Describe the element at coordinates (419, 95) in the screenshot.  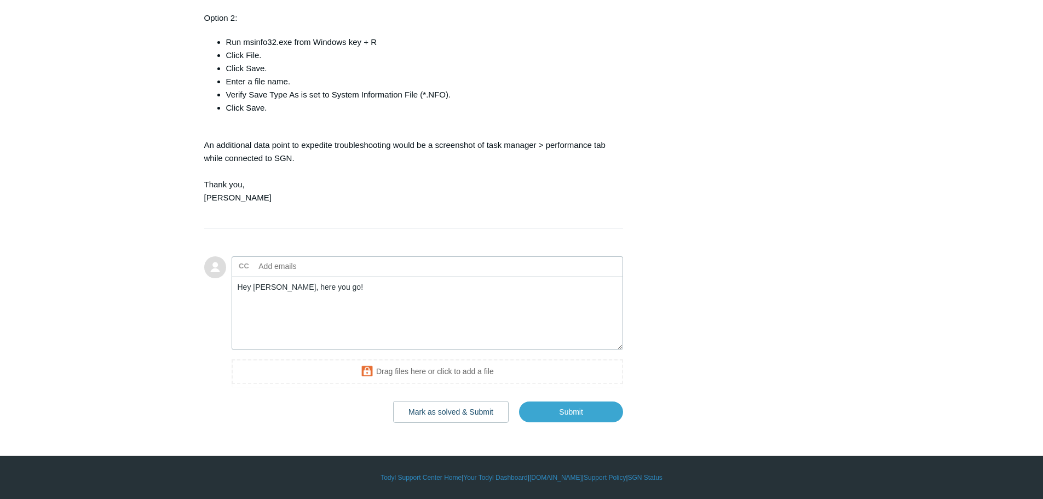
I see `li: Verify Save Type As is set to System Information File (*.NFO).` at that location.